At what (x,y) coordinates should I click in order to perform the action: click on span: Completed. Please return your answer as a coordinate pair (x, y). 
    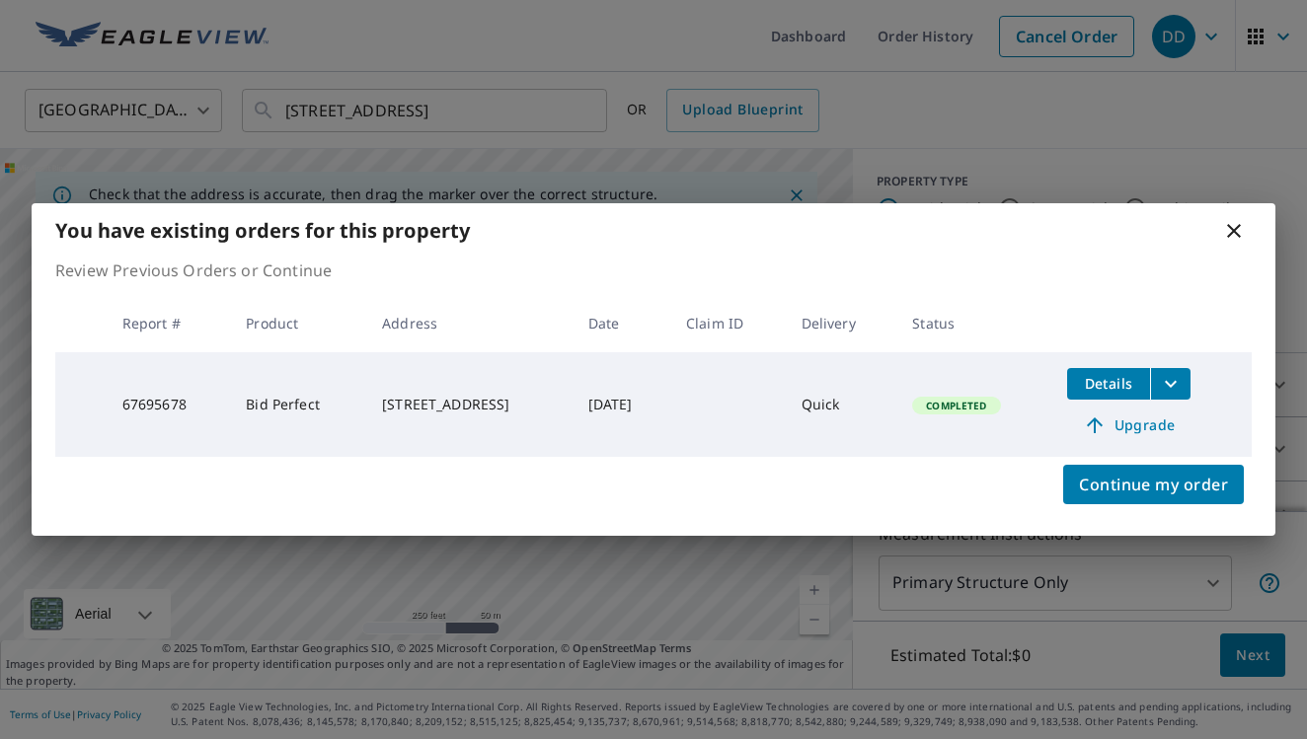
    Looking at the image, I should click on (956, 406).